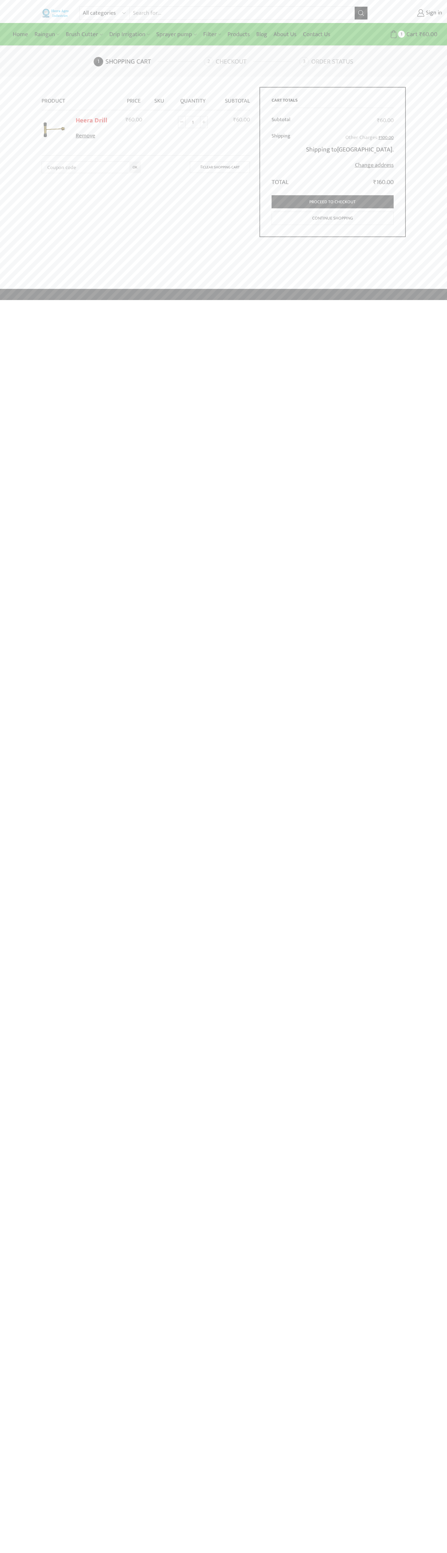 The width and height of the screenshot is (447, 1553). I want to click on a: About Us, so click(285, 34).